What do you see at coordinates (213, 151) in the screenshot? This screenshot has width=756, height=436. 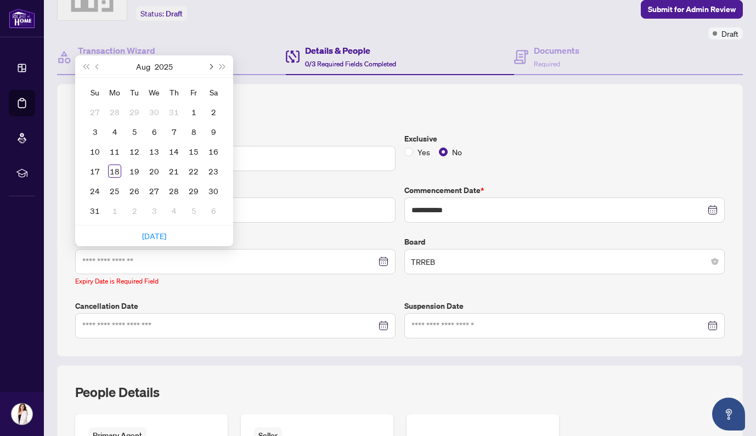 I see `div: 16` at bounding box center [213, 151].